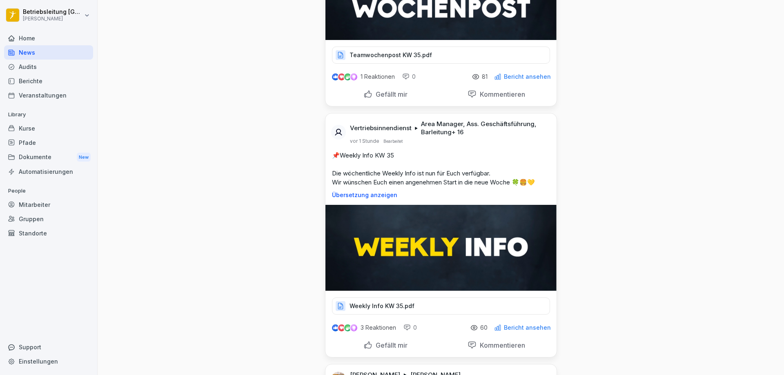  Describe the element at coordinates (49, 128) in the screenshot. I see `a: Kurse` at that location.